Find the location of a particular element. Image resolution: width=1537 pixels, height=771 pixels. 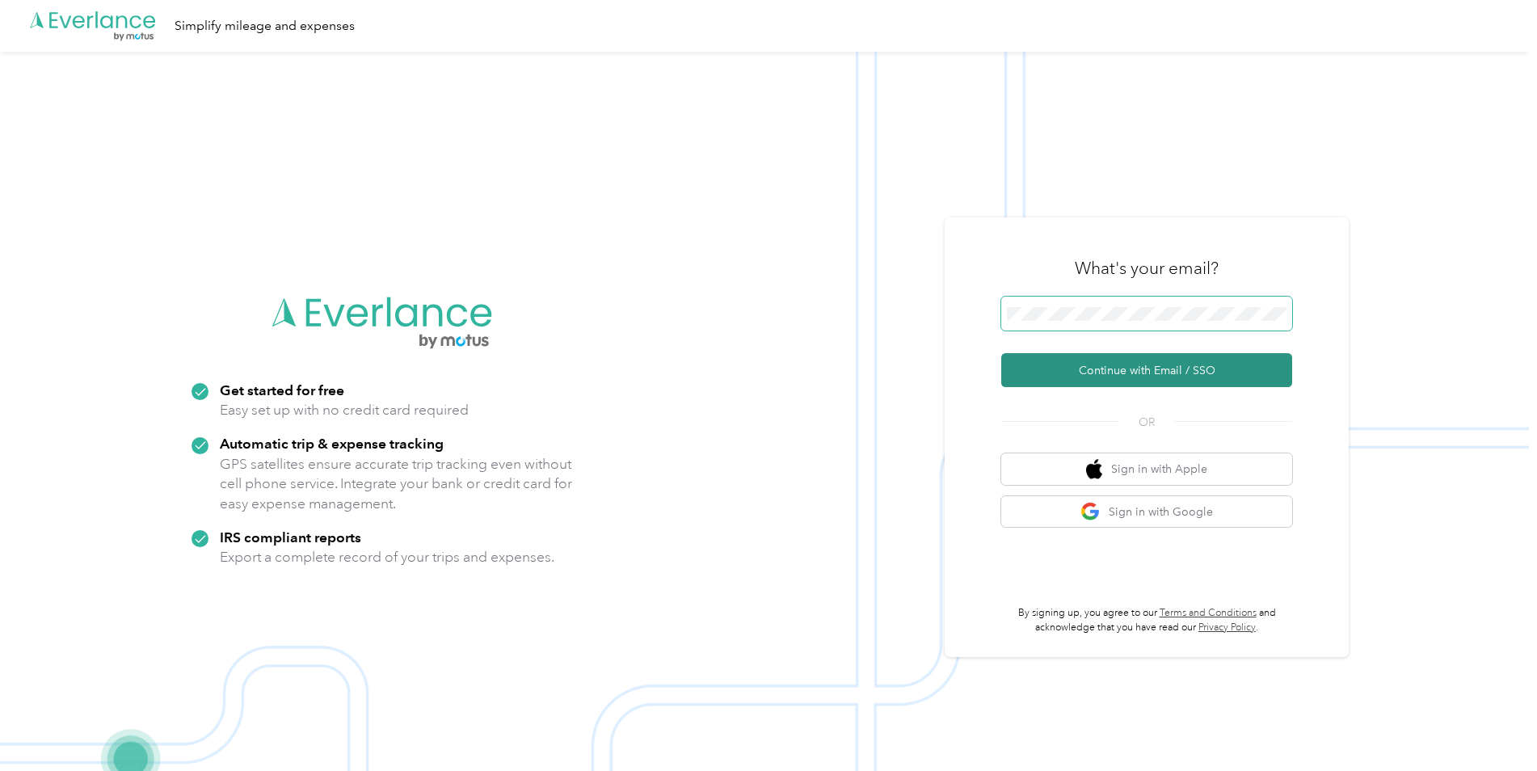

p: By signing up, you agree to our and acknowledge that you have read our . is located at coordinates (1147, 620).